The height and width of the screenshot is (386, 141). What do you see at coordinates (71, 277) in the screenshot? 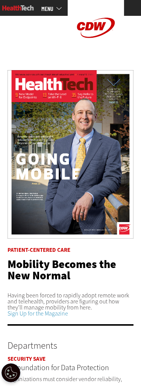
I see `div: Having been forced to rapidly adopt remote work and telehealth, providers are figuring out how th...` at bounding box center [71, 277].